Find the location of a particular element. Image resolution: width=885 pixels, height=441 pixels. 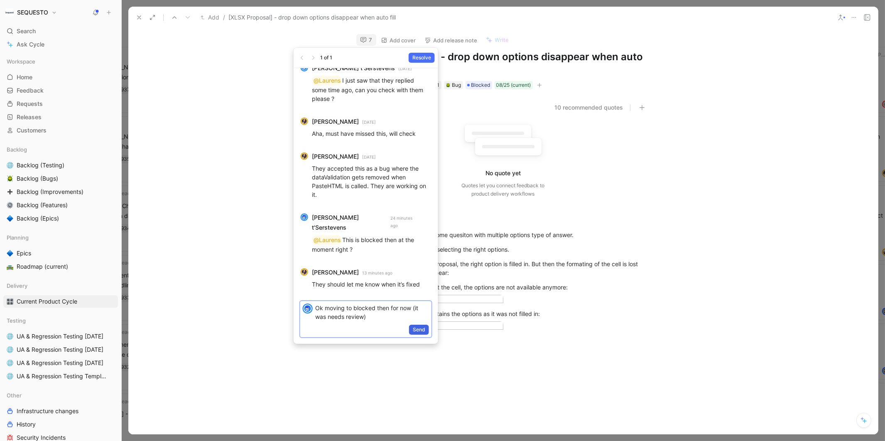

p: Ok moving to blocked then for now (it was needs review) is located at coordinates (372, 312).